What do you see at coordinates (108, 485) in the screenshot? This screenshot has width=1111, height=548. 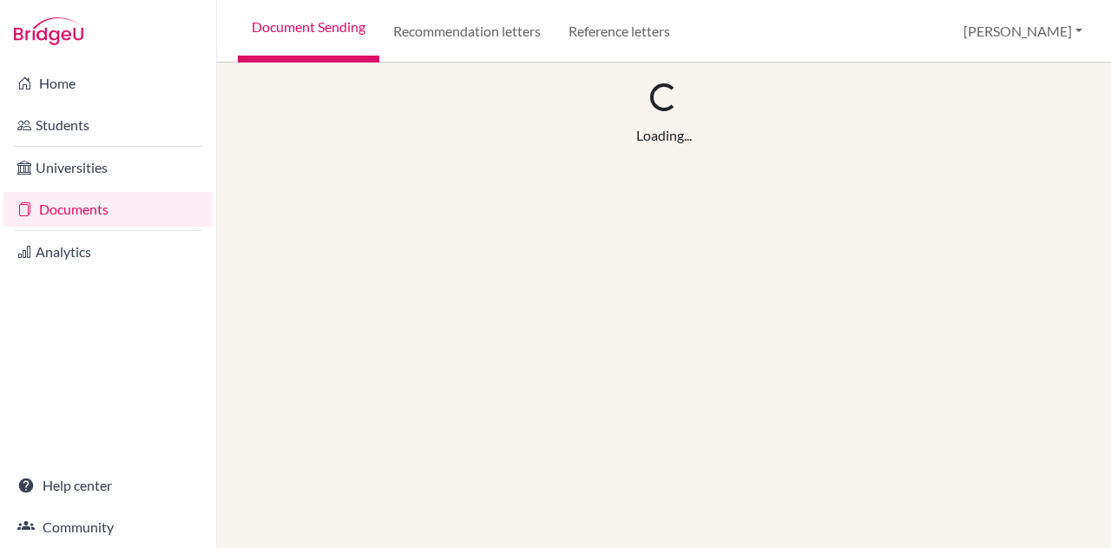 I see `a: Help center` at bounding box center [108, 485].